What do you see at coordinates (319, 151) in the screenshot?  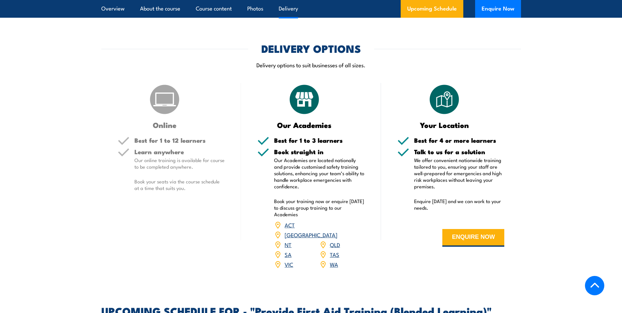 I see `h5: Book straight in` at bounding box center [319, 151].